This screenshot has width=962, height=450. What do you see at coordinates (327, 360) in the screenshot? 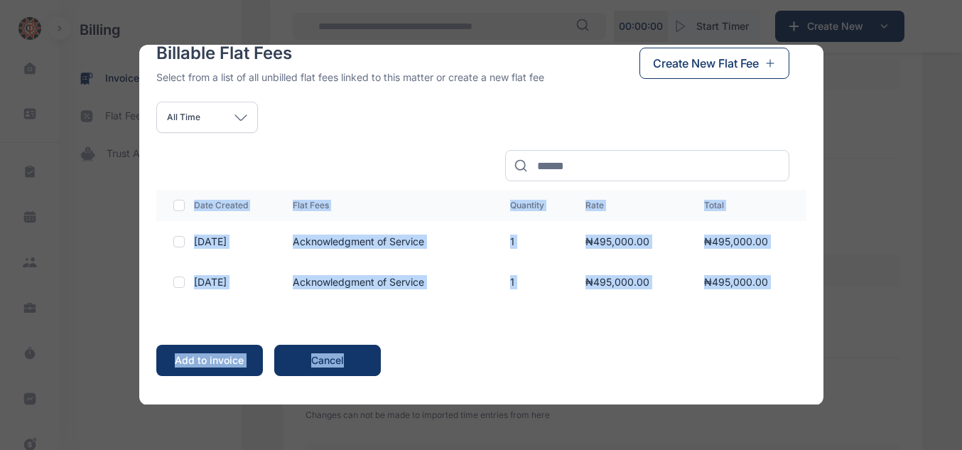
I see `div: Cancel` at bounding box center [327, 360].